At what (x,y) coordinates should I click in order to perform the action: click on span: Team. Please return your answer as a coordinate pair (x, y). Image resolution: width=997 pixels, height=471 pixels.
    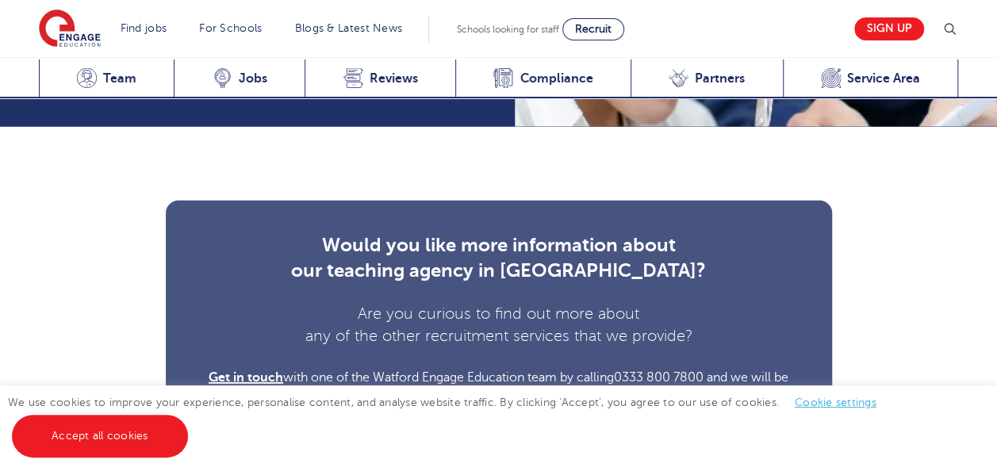
    Looking at the image, I should click on (120, 78).